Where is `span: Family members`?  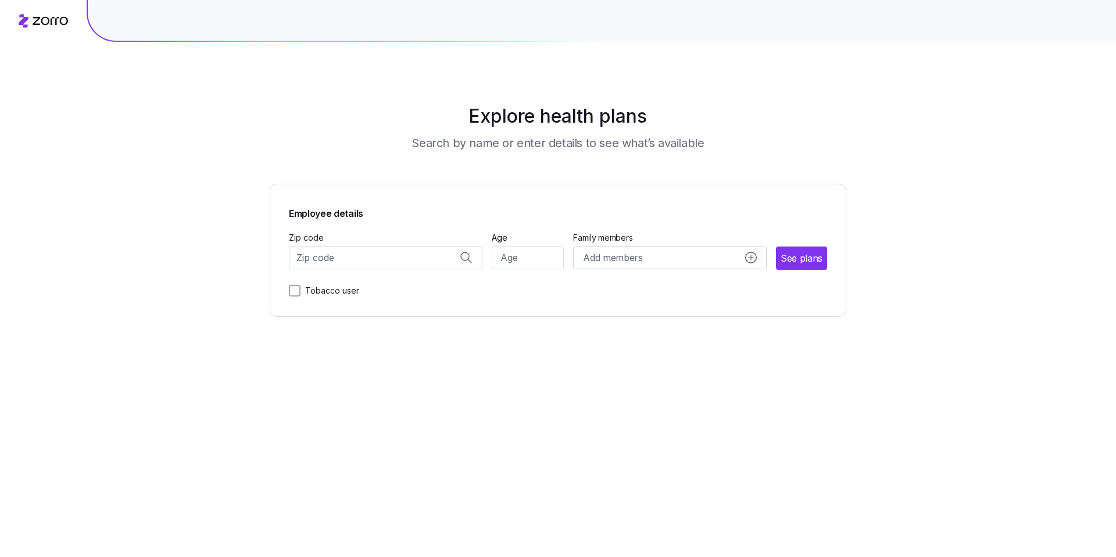
span: Family members is located at coordinates (669, 238).